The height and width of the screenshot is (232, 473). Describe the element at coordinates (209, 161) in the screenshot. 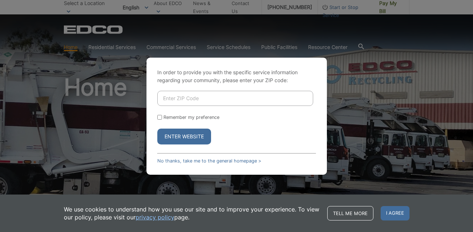

I see `a: No thanks, take me to the general homepage >` at that location.